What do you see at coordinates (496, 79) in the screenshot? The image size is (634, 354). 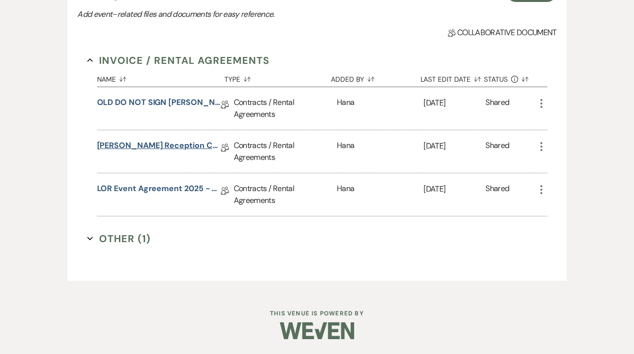 I see `span: Status` at bounding box center [496, 79].